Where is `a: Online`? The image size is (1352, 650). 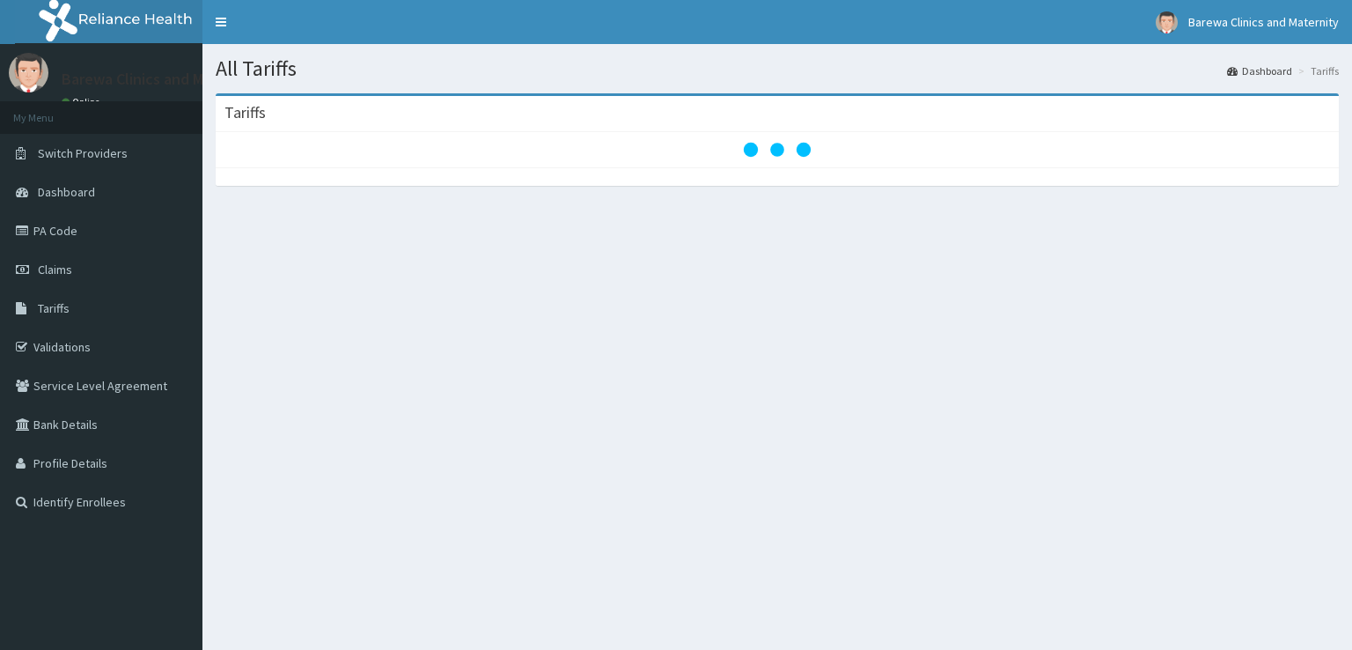 a: Online is located at coordinates (83, 102).